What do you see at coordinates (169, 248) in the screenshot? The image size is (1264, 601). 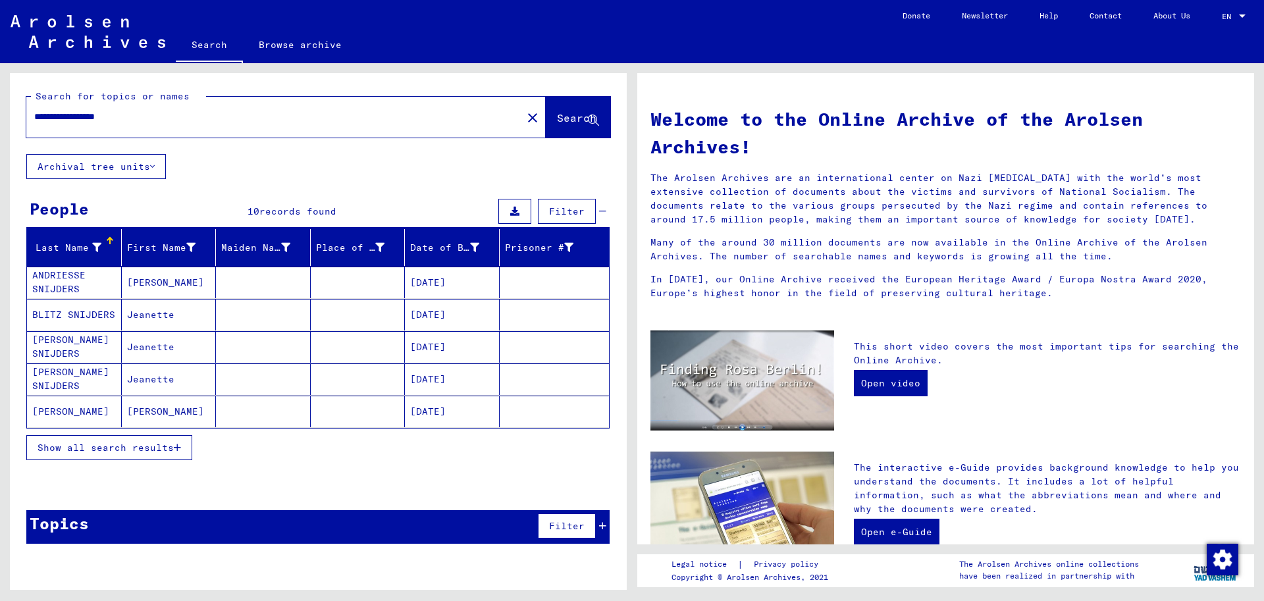 I see `mat-header-cell: First Name` at bounding box center [169, 248].